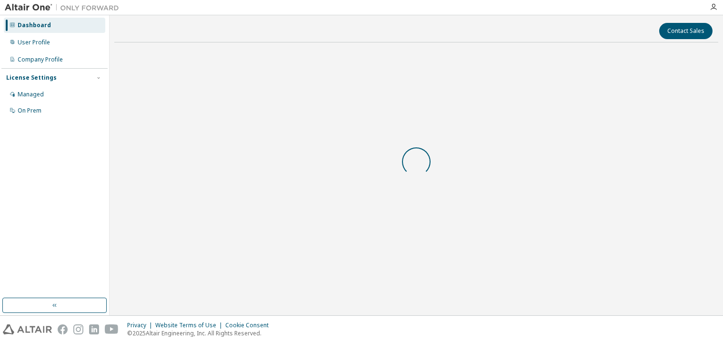  I want to click on img: youtube.svg, so click(111, 329).